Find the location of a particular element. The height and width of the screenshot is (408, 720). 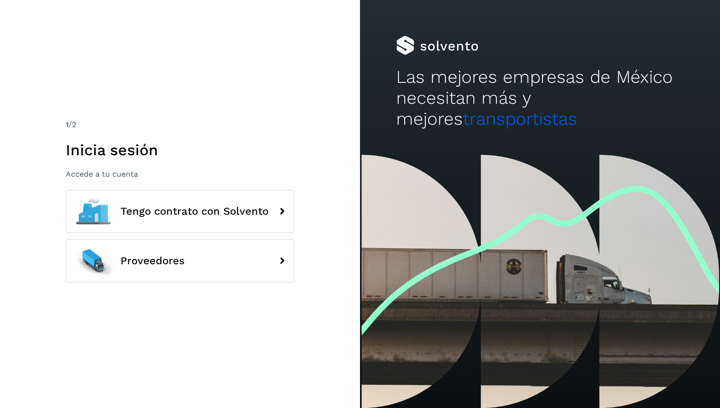

span: transportistas is located at coordinates (520, 119).